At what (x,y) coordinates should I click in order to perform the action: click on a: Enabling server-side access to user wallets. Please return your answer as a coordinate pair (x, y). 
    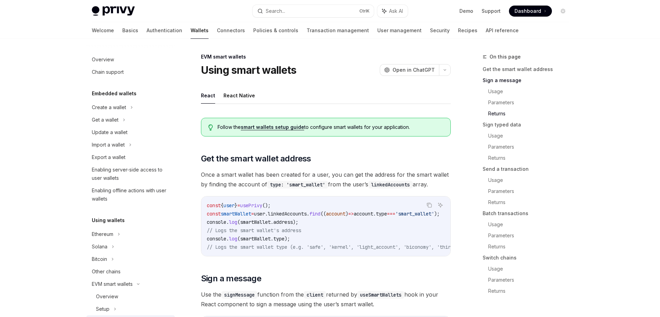
    Looking at the image, I should click on (131, 174).